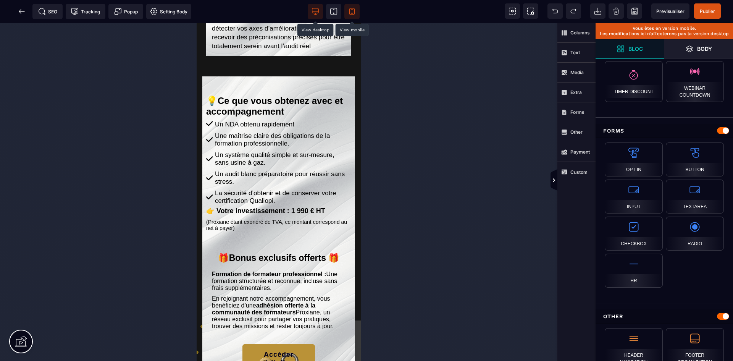 The height and width of the screenshot is (361, 733). What do you see at coordinates (576, 92) in the screenshot?
I see `strong: Extra` at bounding box center [576, 92].